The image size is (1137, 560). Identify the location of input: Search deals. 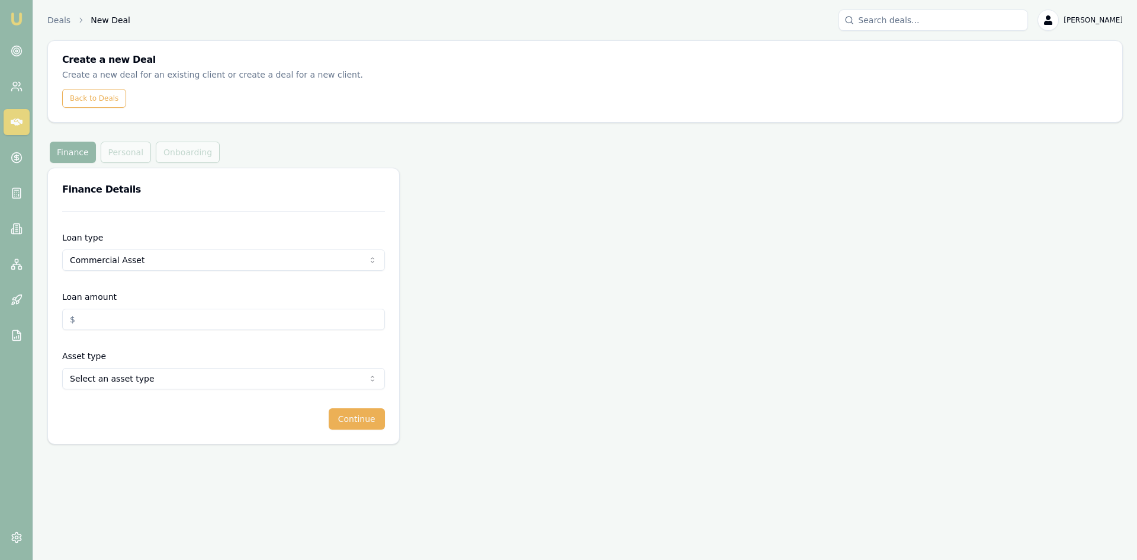
(934, 20).